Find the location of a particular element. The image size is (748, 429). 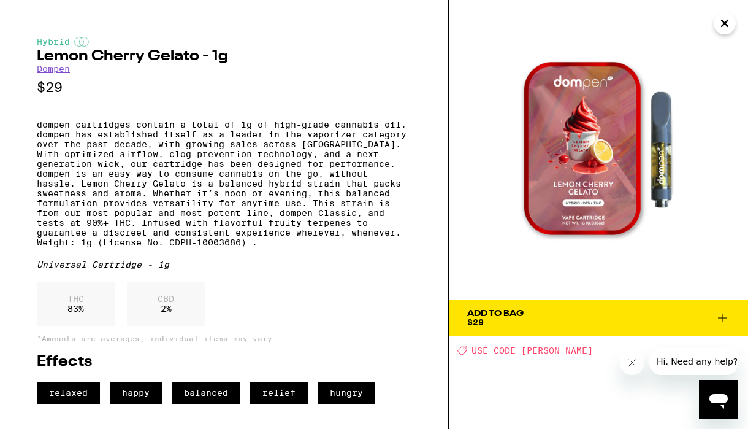

span: $29 is located at coordinates (475, 322).